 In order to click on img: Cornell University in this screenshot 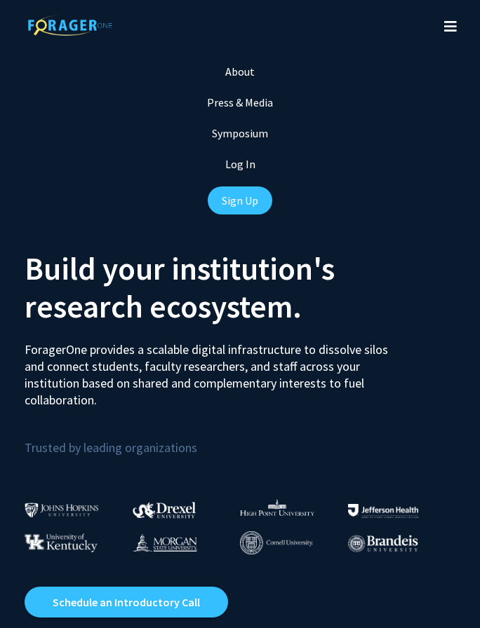, I will do `click(276, 543)`.